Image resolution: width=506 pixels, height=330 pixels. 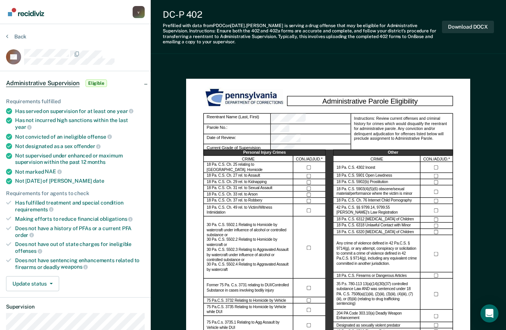 What do you see at coordinates (233, 176) in the screenshot?
I see `label: 18 Pa. C.S. Ch. 27 rel. to Assault` at bounding box center [233, 176].